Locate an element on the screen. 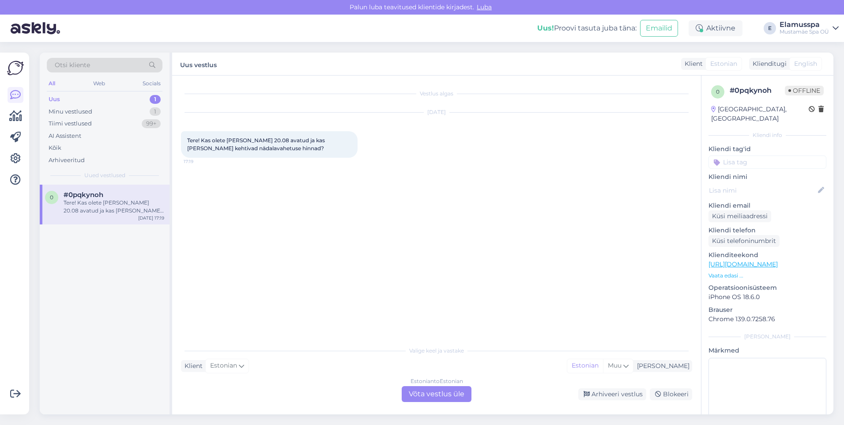  label: Uus vestlus is located at coordinates (198, 64).